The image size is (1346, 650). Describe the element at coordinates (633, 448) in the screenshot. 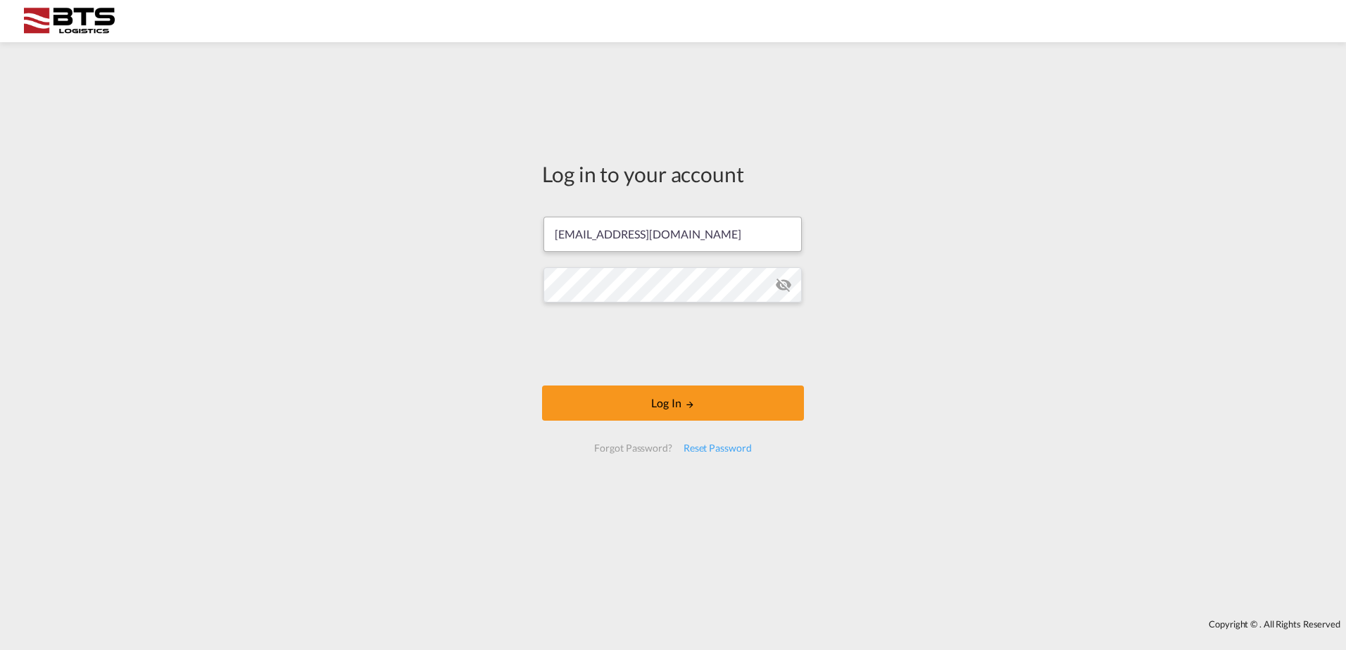

I see `div: Forgot Password?` at that location.